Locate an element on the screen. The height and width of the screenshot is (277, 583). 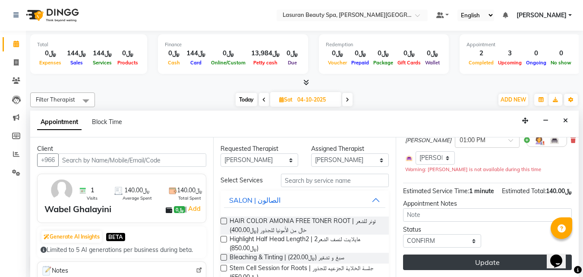
span: Petty cash is located at coordinates (265, 63).